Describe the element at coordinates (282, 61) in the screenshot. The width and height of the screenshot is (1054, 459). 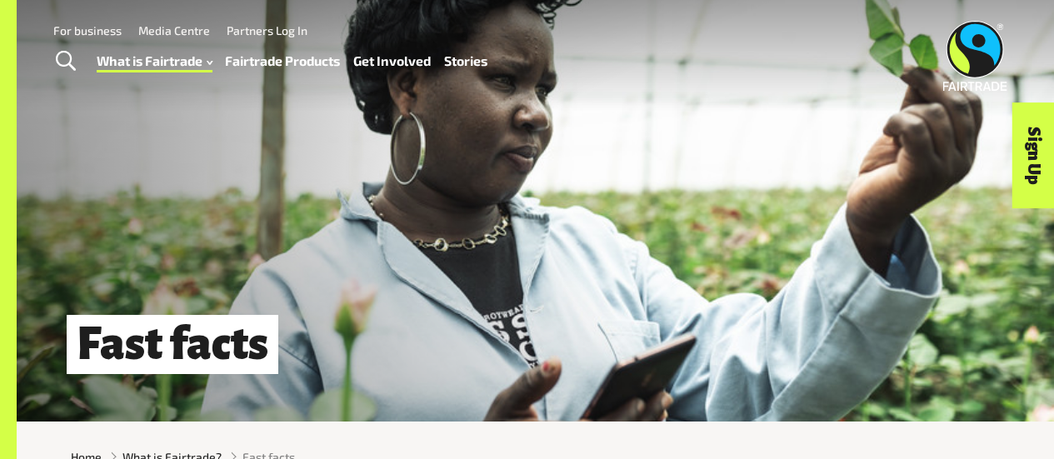
I see `a: Fairtrade Products` at that location.